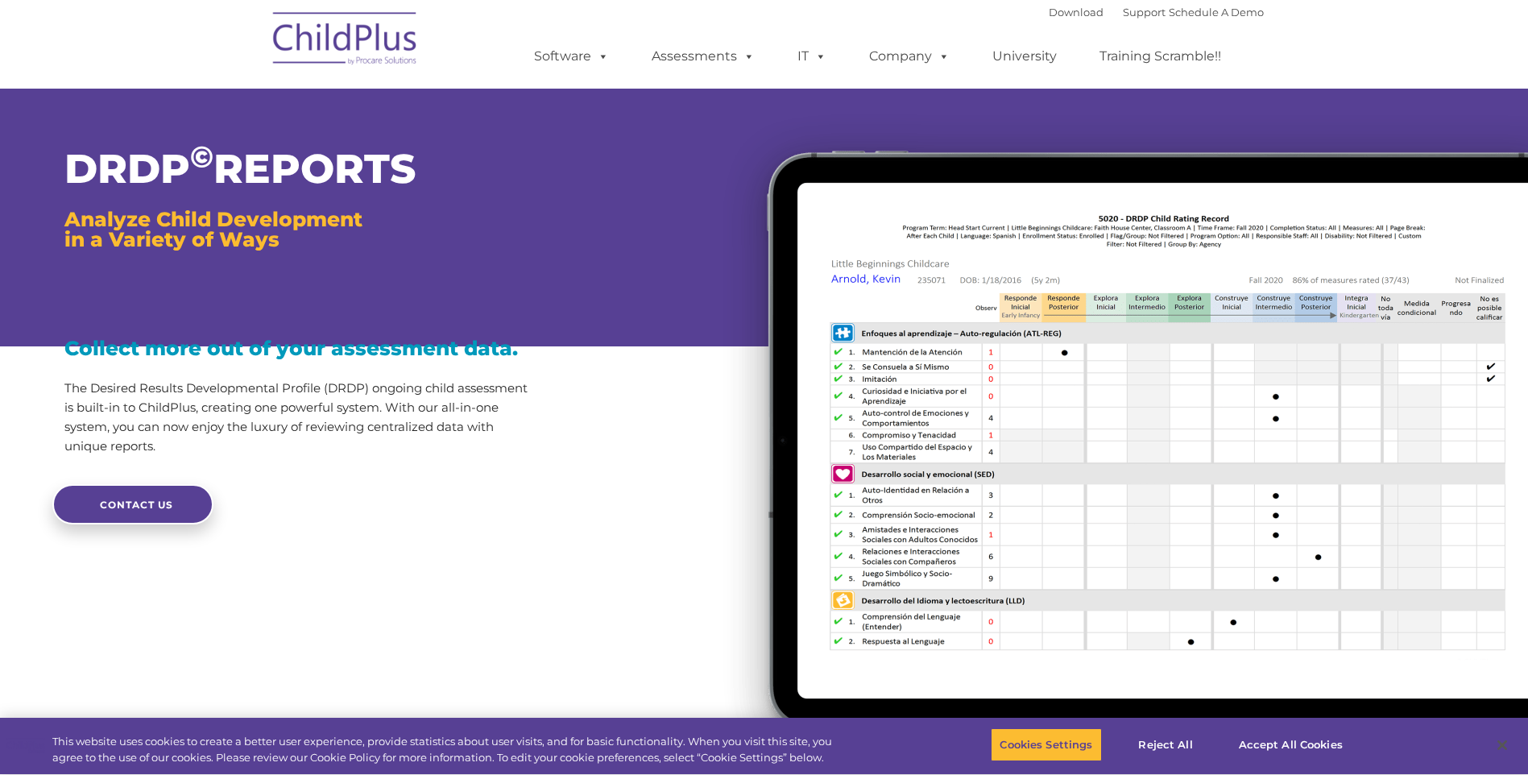 Image resolution: width=1528 pixels, height=775 pixels. I want to click on a: Assessments, so click(703, 56).